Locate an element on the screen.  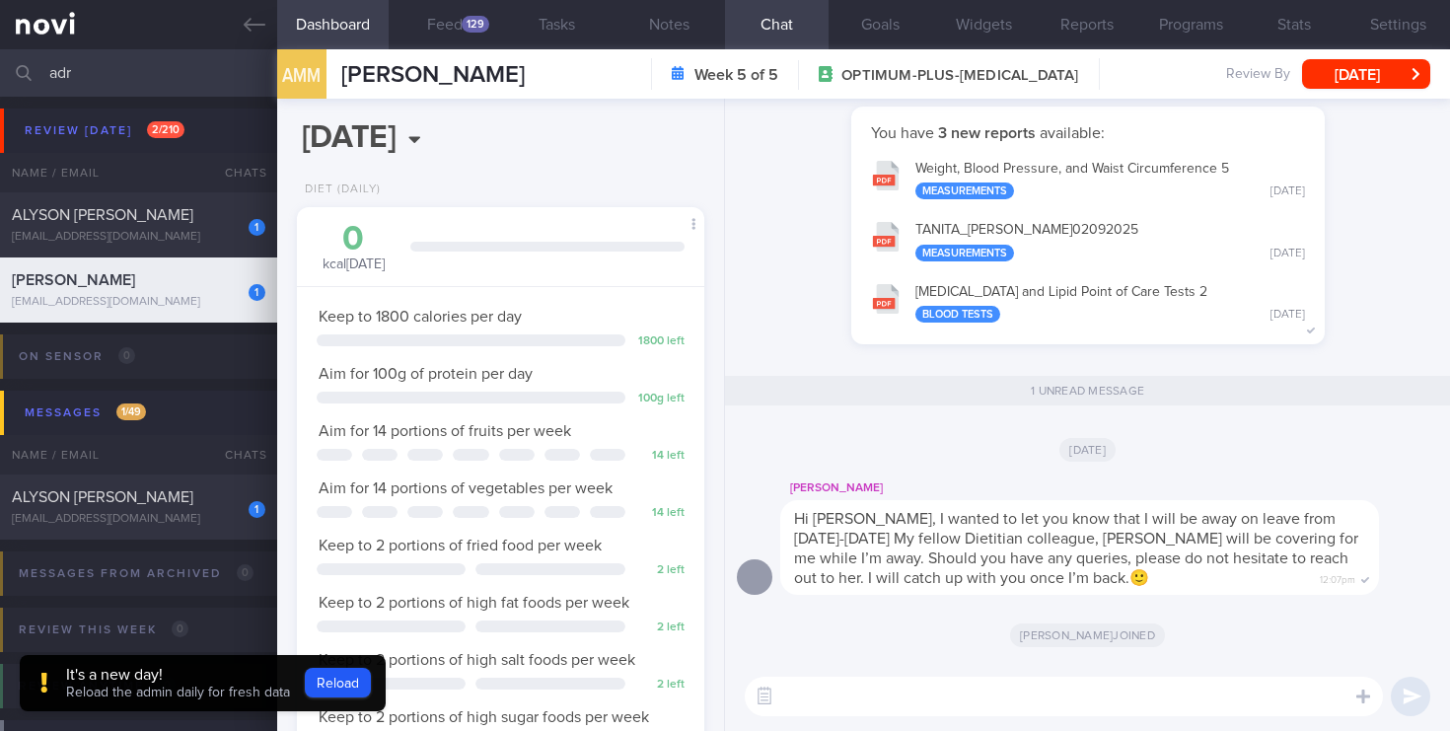
button: Reload is located at coordinates (337, 683).